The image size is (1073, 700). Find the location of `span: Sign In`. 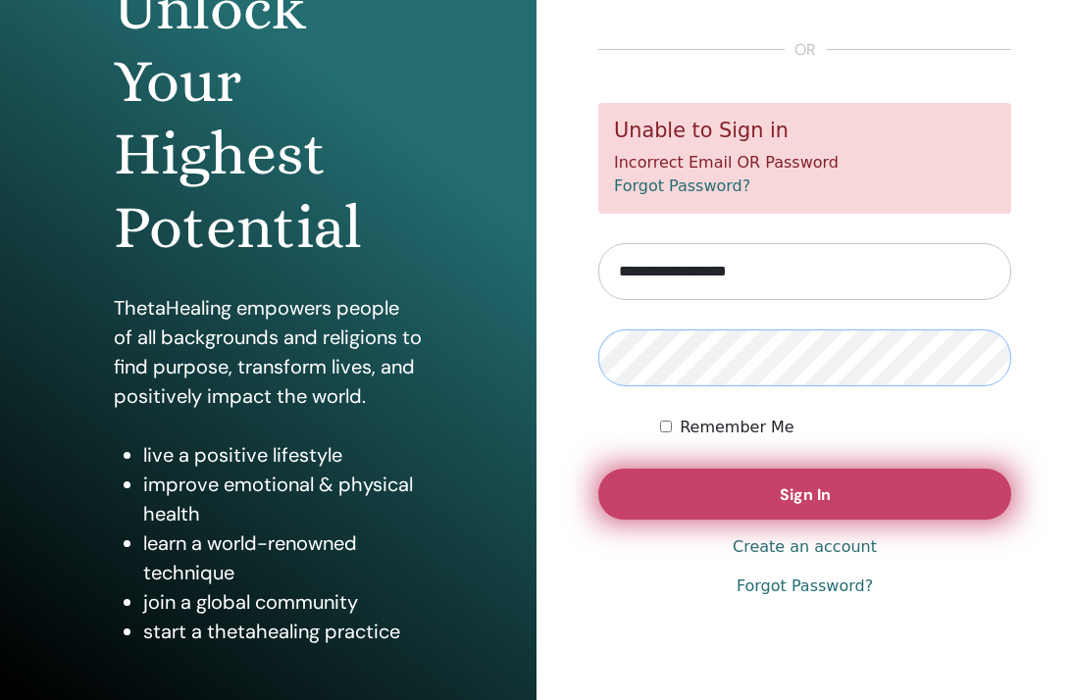

span: Sign In is located at coordinates (805, 494).